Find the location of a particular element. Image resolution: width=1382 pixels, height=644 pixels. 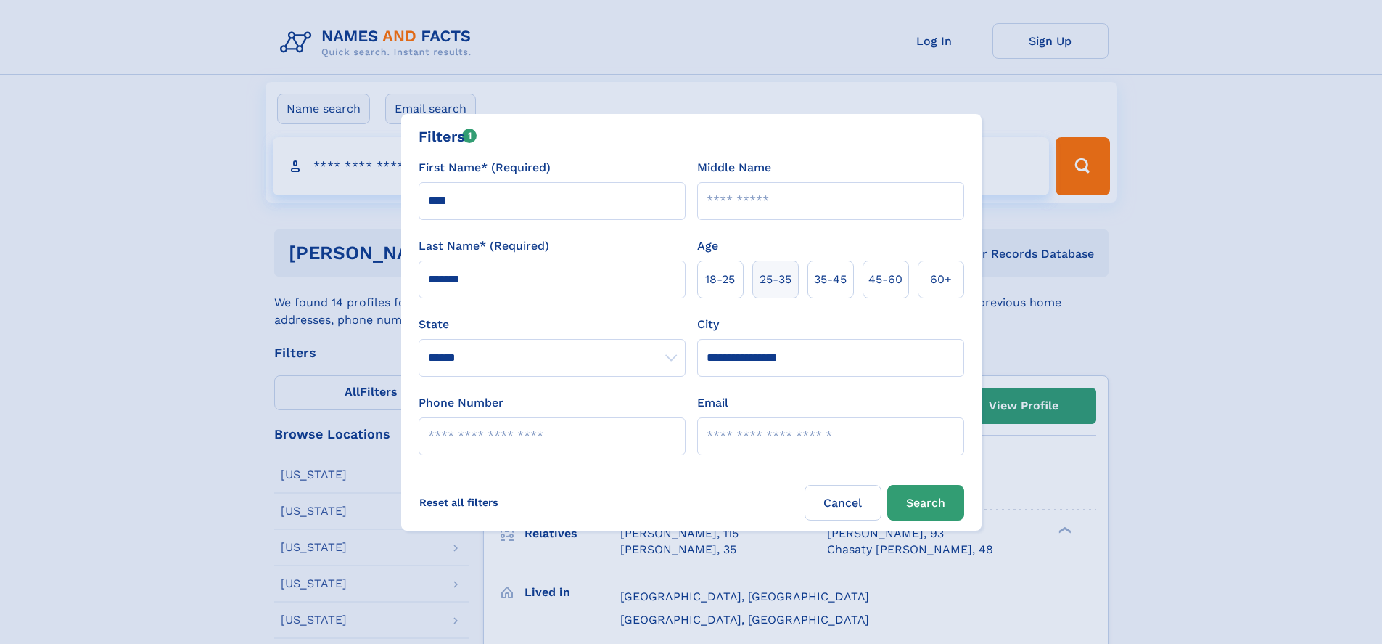

label: City is located at coordinates (708, 324).